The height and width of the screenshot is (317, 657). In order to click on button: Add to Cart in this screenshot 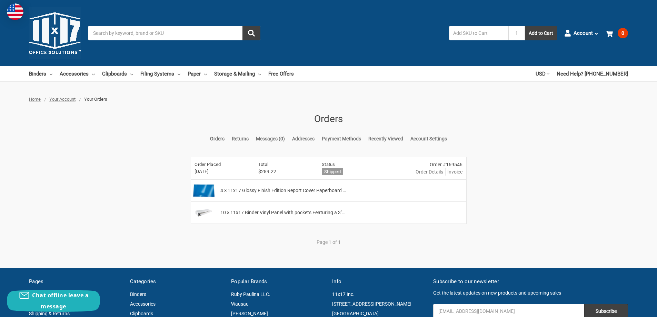, I will do `click(541, 33)`.